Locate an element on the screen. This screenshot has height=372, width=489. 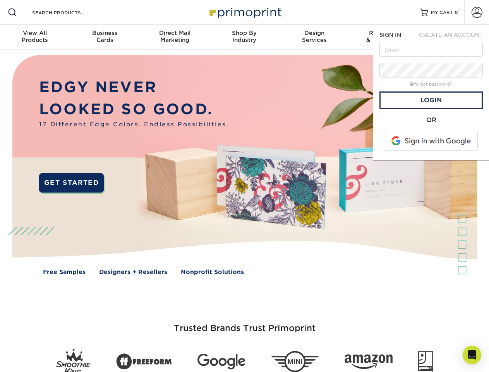
span: MY CART is located at coordinates (442, 12).